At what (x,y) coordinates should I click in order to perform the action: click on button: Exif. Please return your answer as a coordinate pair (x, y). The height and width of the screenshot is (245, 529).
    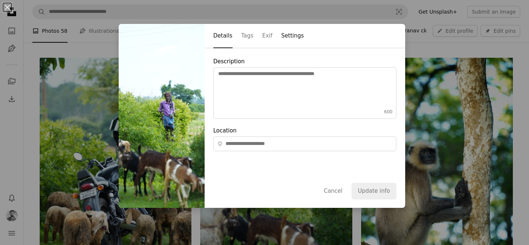
    Looking at the image, I should click on (267, 36).